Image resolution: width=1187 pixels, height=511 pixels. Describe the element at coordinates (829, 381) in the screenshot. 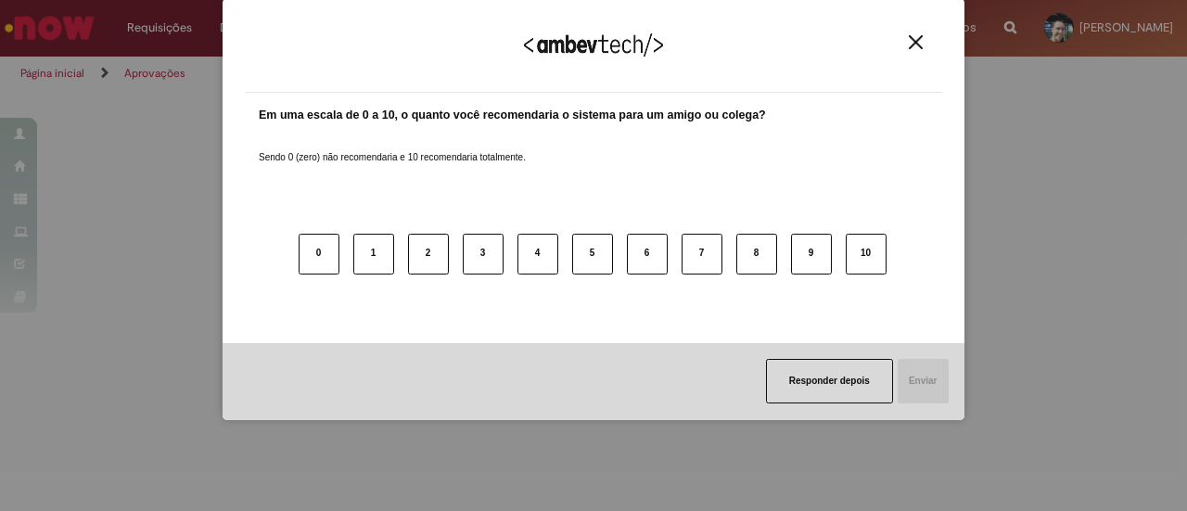

I see `button: Responder depois` at that location.